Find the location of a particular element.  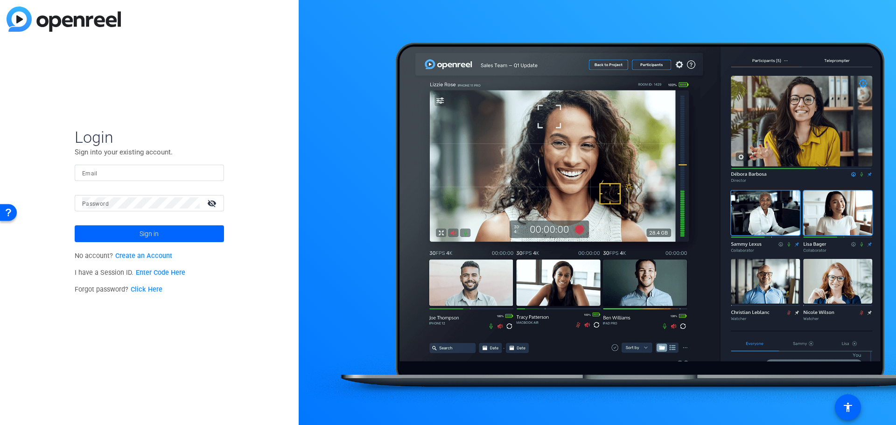

span: Login is located at coordinates (149, 137).